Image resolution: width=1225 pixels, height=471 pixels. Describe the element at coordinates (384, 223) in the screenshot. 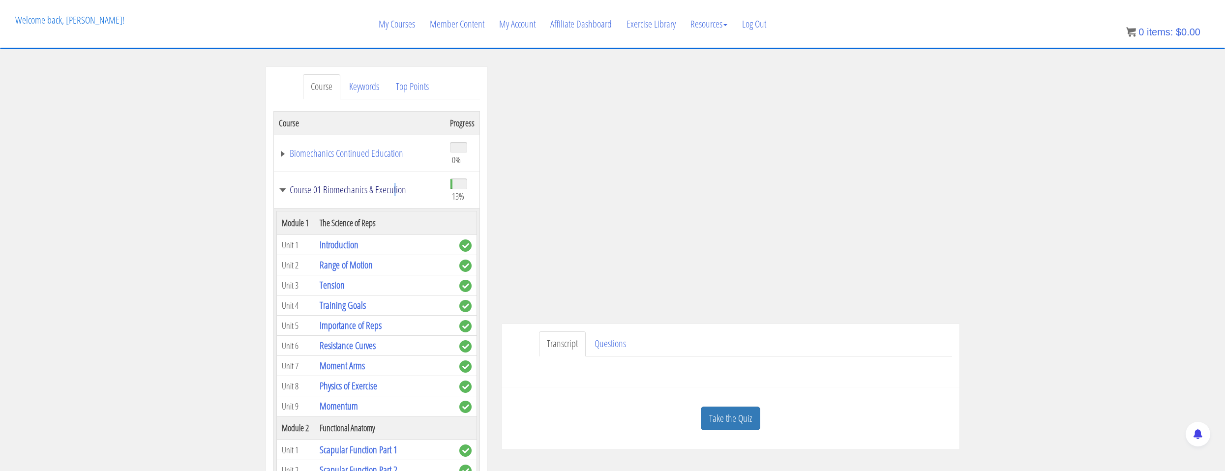

I see `th: The Science of Reps` at that location.